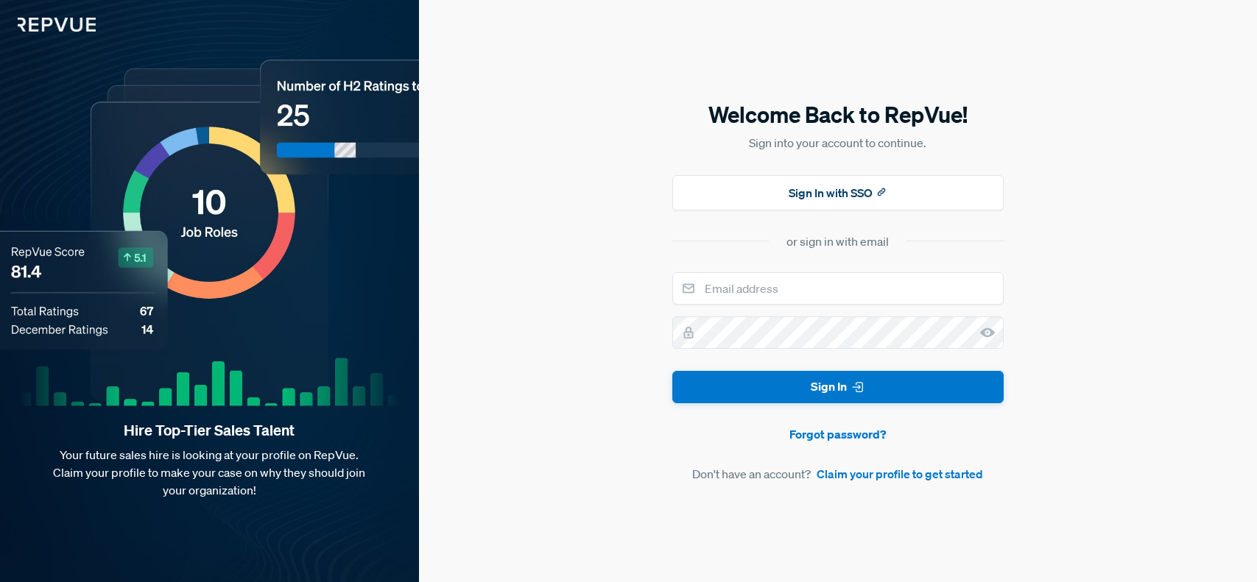 The image size is (1257, 582). Describe the element at coordinates (838, 115) in the screenshot. I see `h5: Welcome Back to RepVue!` at that location.